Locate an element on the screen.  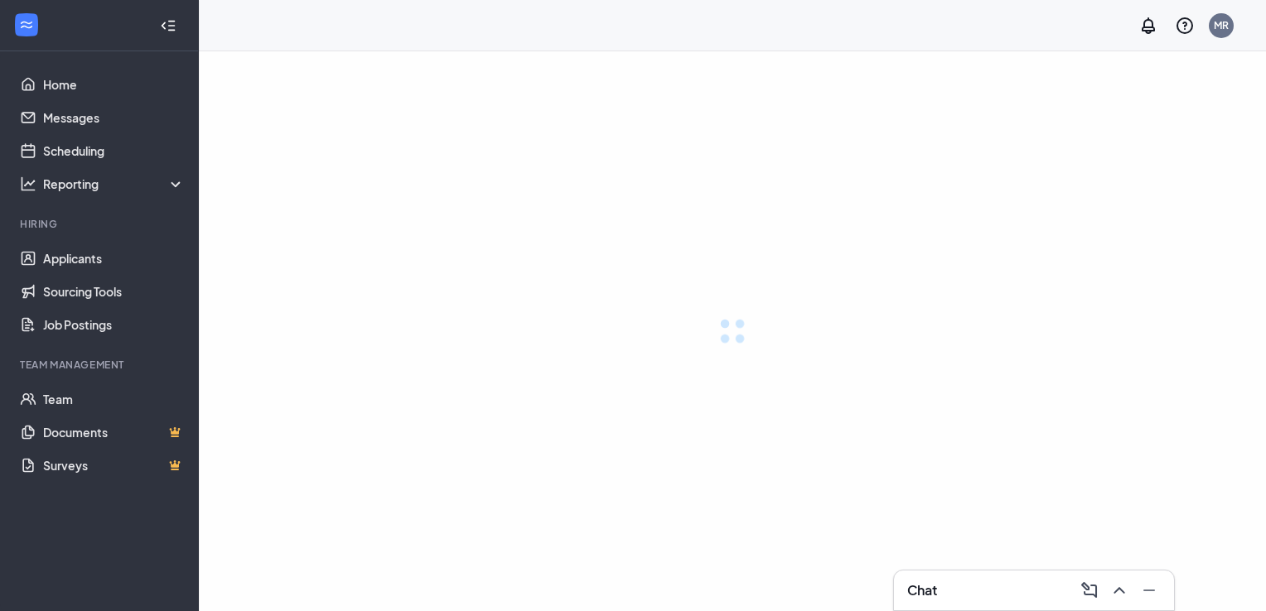
button: Minimize is located at coordinates (1147, 591).